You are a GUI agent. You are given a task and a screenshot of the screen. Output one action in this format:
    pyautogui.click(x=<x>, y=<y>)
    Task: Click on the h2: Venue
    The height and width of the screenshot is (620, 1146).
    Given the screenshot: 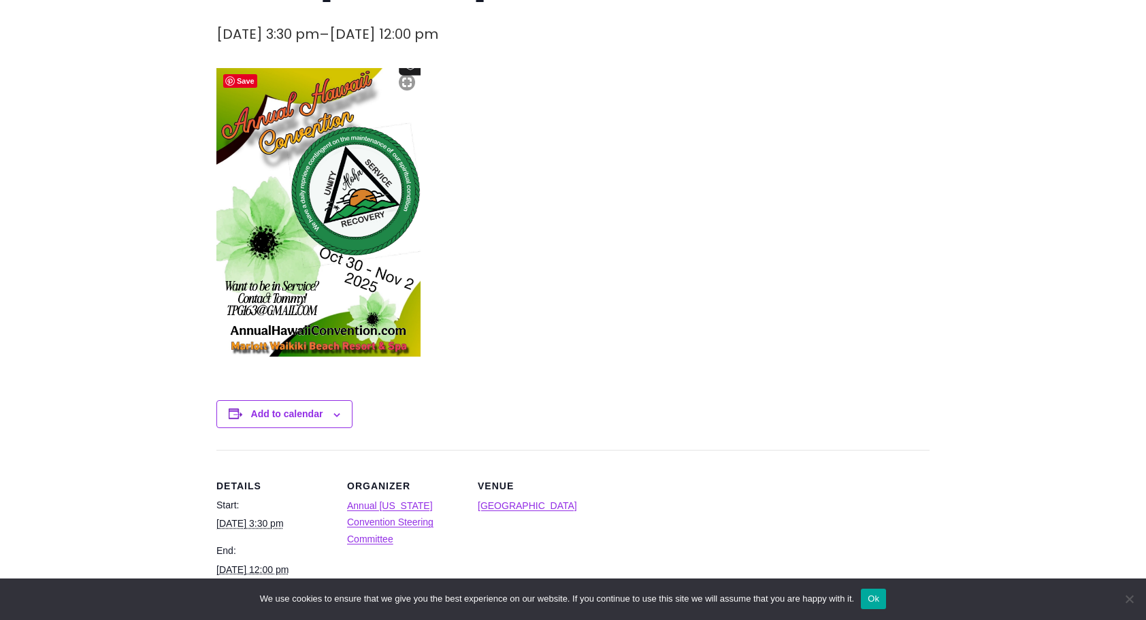 What is the action you would take?
    pyautogui.click(x=535, y=486)
    